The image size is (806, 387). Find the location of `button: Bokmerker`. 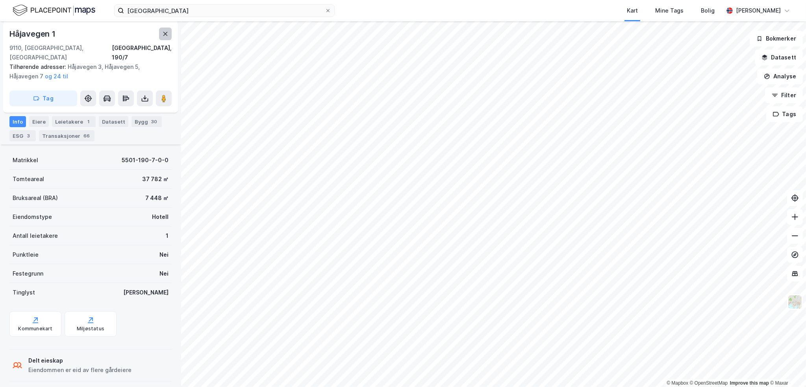

button: Bokmerker is located at coordinates (776, 39).